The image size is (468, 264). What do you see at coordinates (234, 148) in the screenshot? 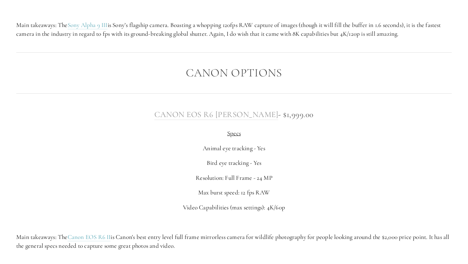
I see `p: Animal eye tracking - Yes` at bounding box center [234, 148].